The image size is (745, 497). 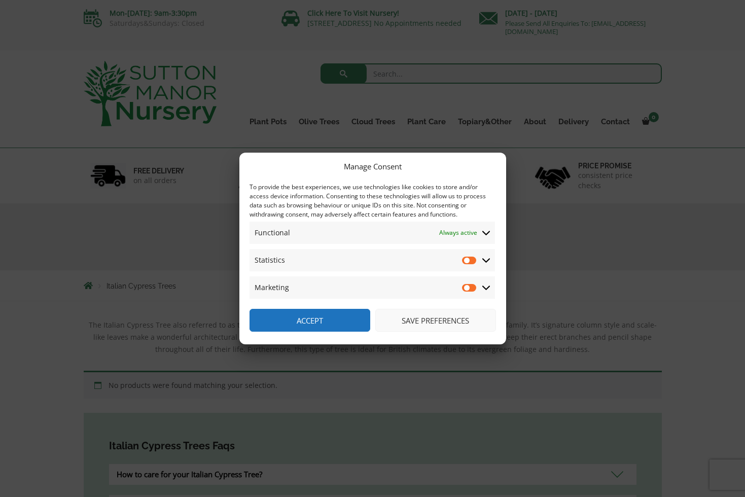 I want to click on span: Functional, so click(x=272, y=233).